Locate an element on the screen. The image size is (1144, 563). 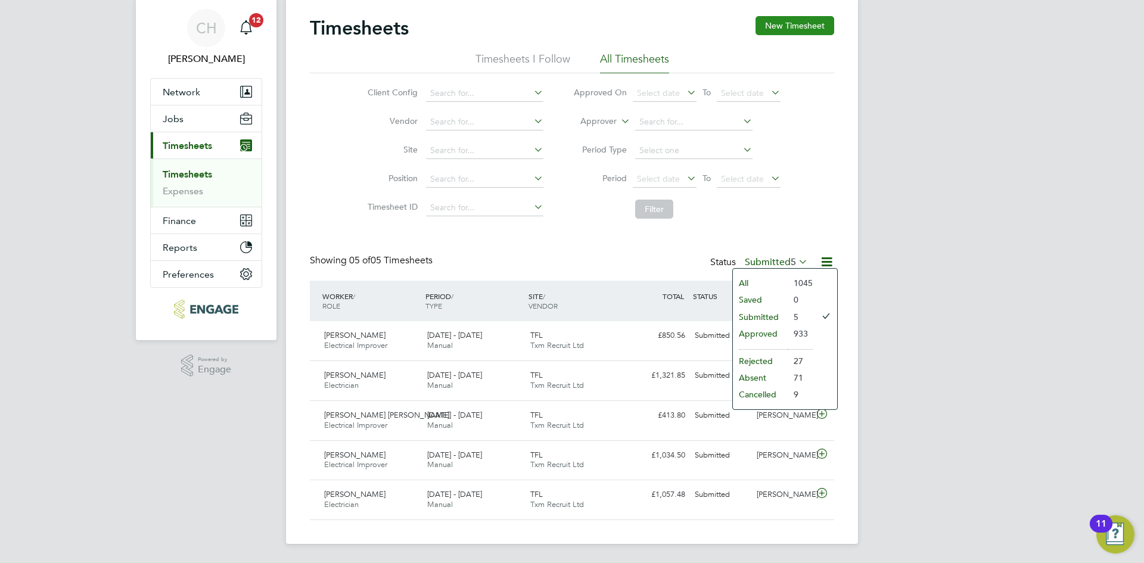
input: Select one is located at coordinates (694, 151).